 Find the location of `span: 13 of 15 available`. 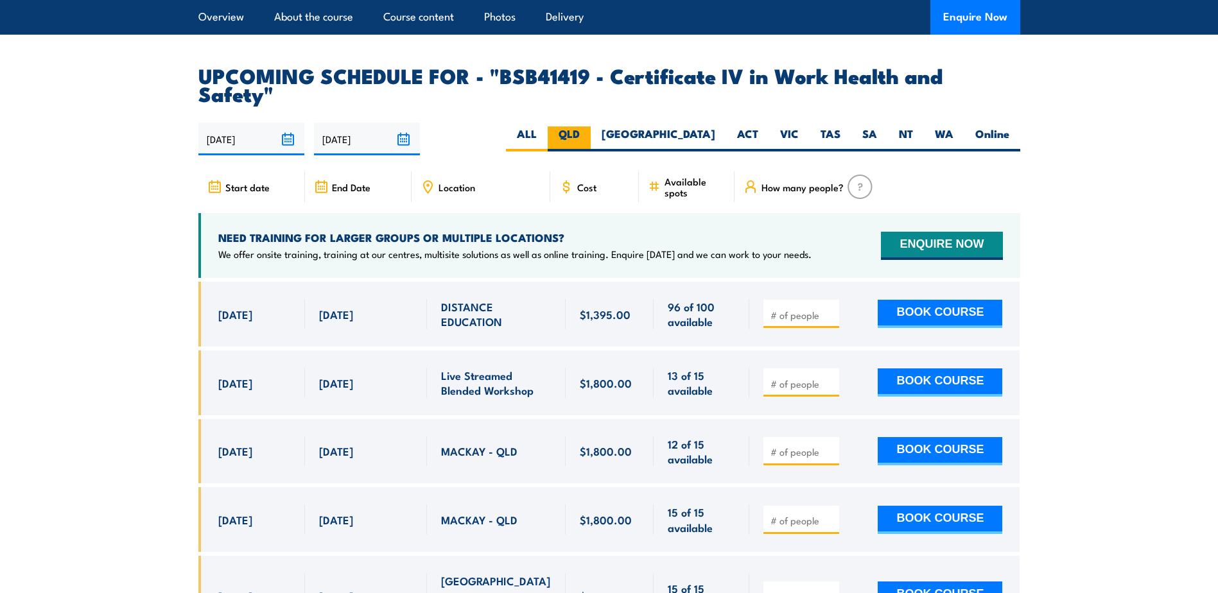

span: 13 of 15 available is located at coordinates (701, 383).